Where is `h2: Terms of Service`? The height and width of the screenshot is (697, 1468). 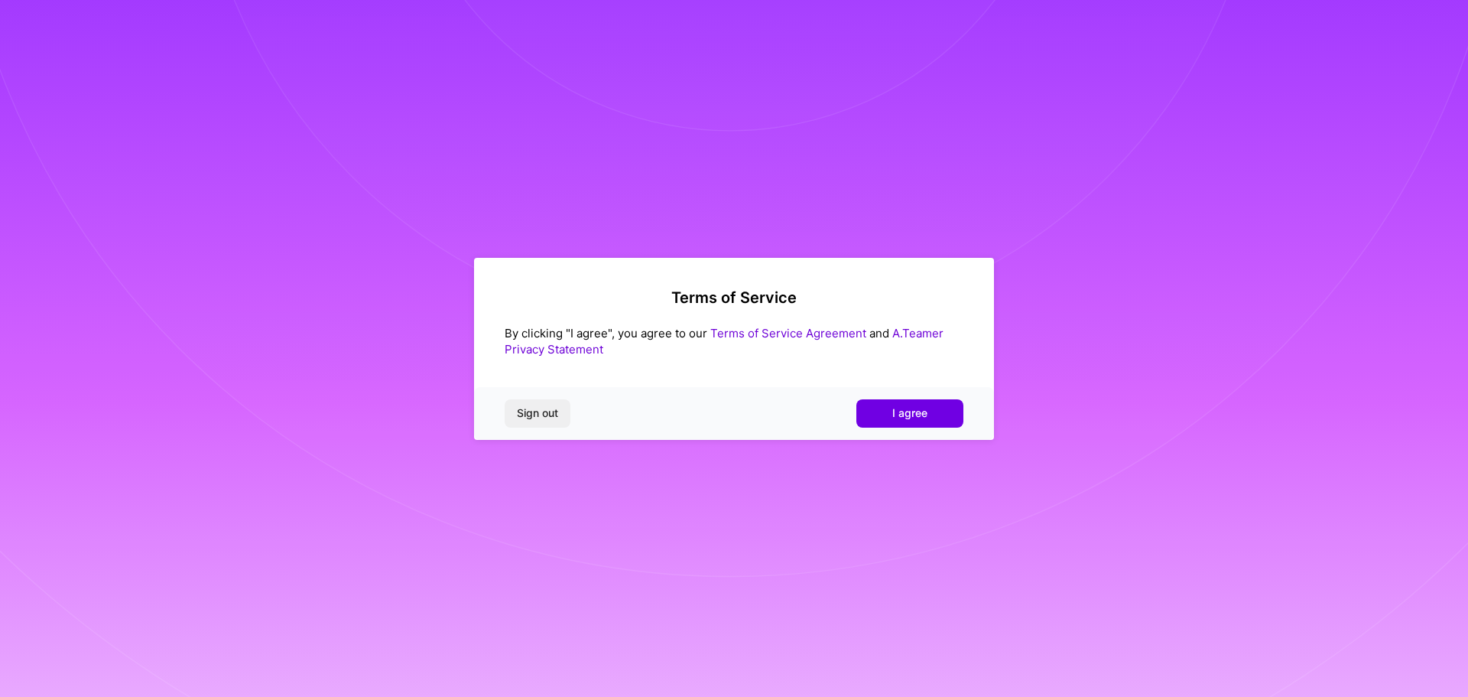 h2: Terms of Service is located at coordinates (734, 297).